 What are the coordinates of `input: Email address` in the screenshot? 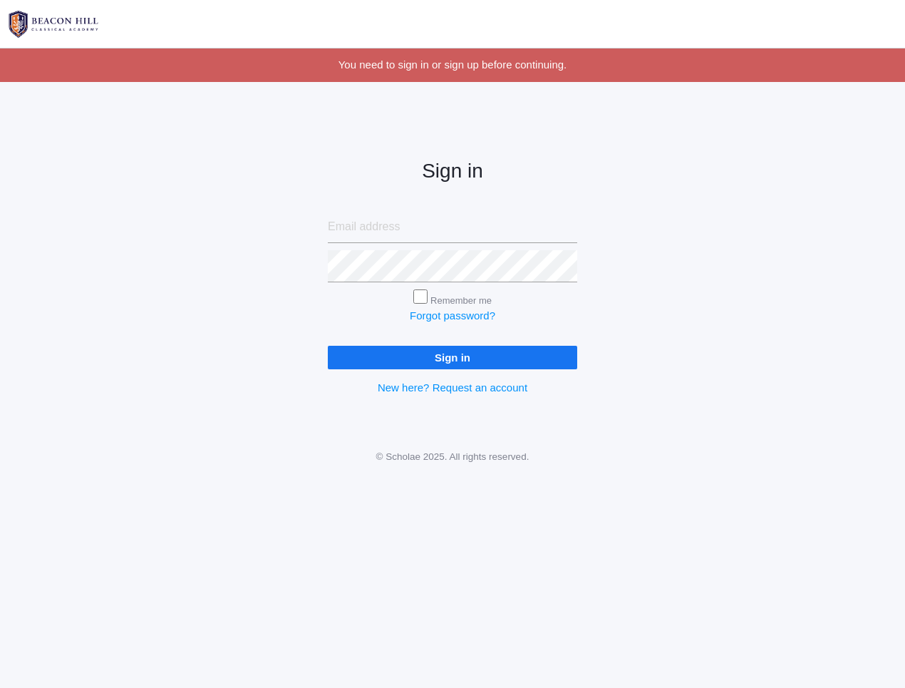 It's located at (452, 227).